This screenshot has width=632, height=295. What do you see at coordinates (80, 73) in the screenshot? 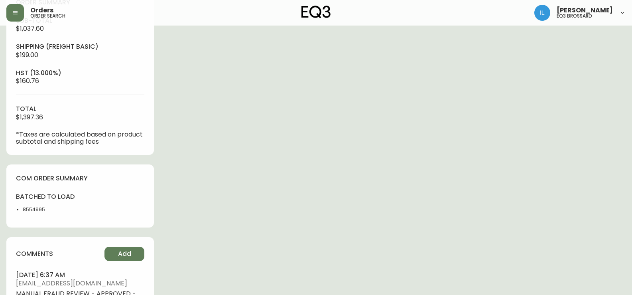
I see `h4: hst (13.000%)` at bounding box center [80, 73].